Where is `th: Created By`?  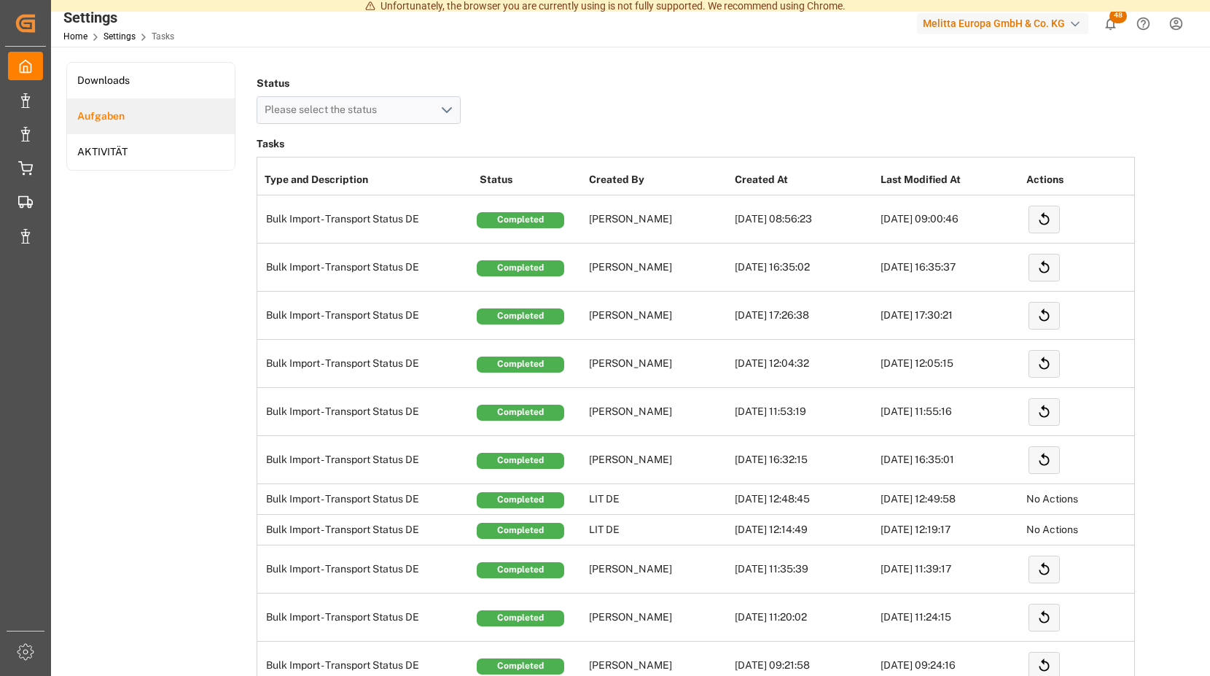 th: Created By is located at coordinates (658, 180).